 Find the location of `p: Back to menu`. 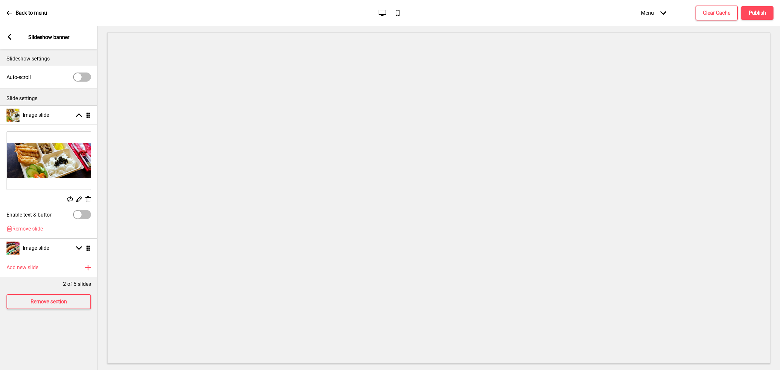

p: Back to menu is located at coordinates (31, 13).